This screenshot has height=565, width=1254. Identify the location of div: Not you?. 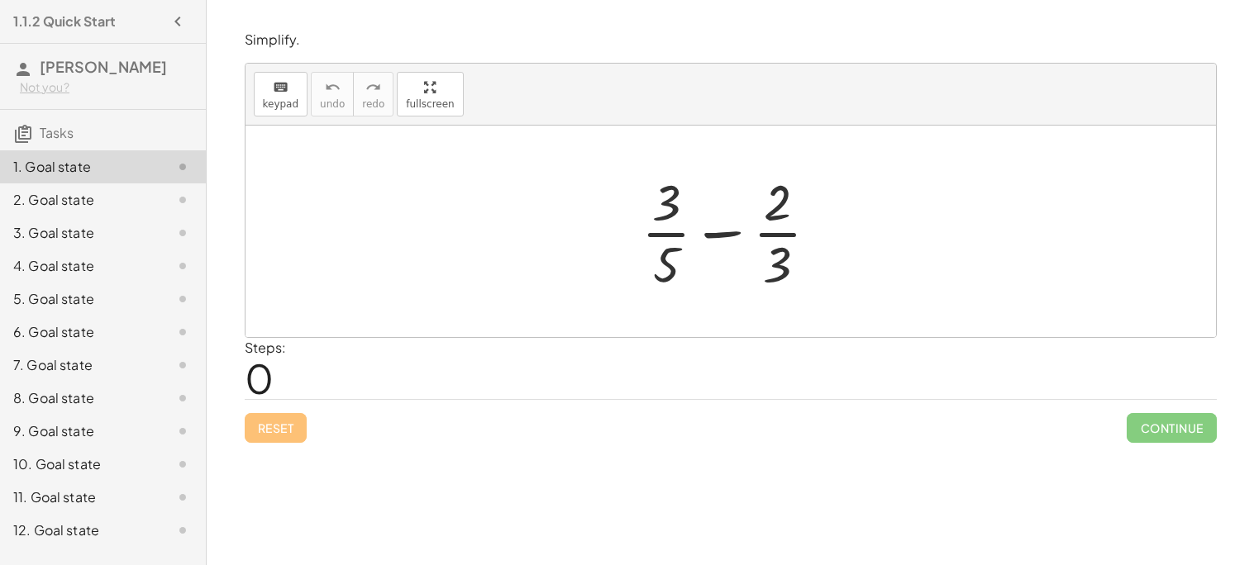
(106, 88).